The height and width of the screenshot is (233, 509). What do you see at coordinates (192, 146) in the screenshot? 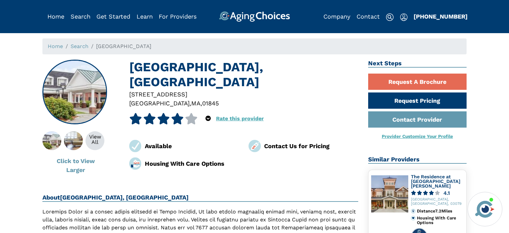
I see `div: Available` at bounding box center [192, 146].